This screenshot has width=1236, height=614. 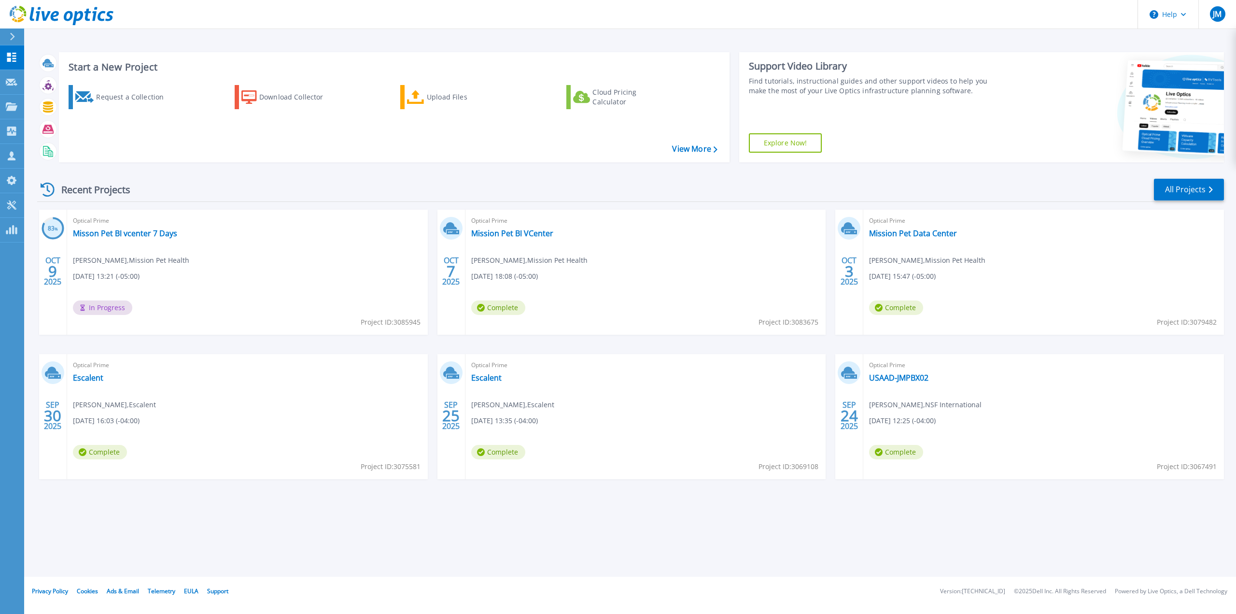 What do you see at coordinates (391, 466) in the screenshot?
I see `span: Project ID: 3075581` at bounding box center [391, 466].